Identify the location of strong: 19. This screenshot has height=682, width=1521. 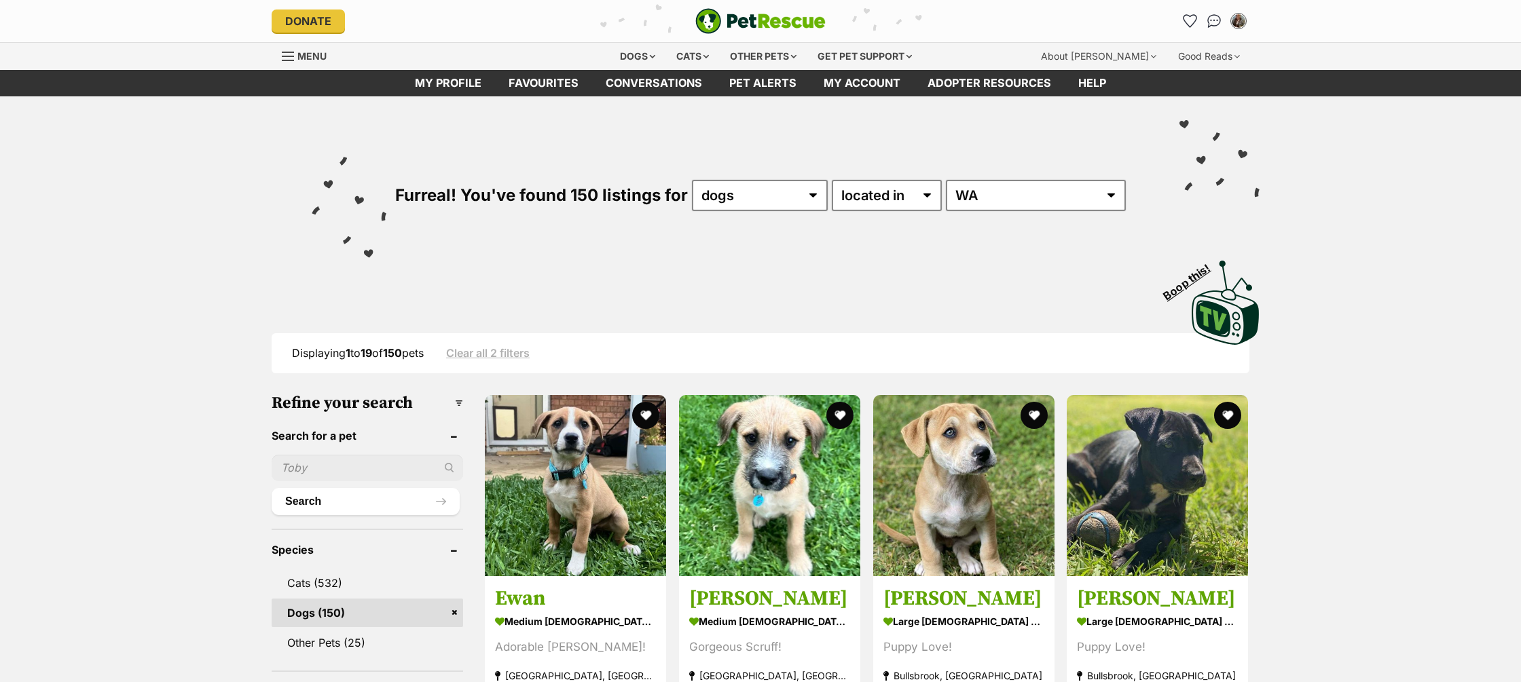
(366, 353).